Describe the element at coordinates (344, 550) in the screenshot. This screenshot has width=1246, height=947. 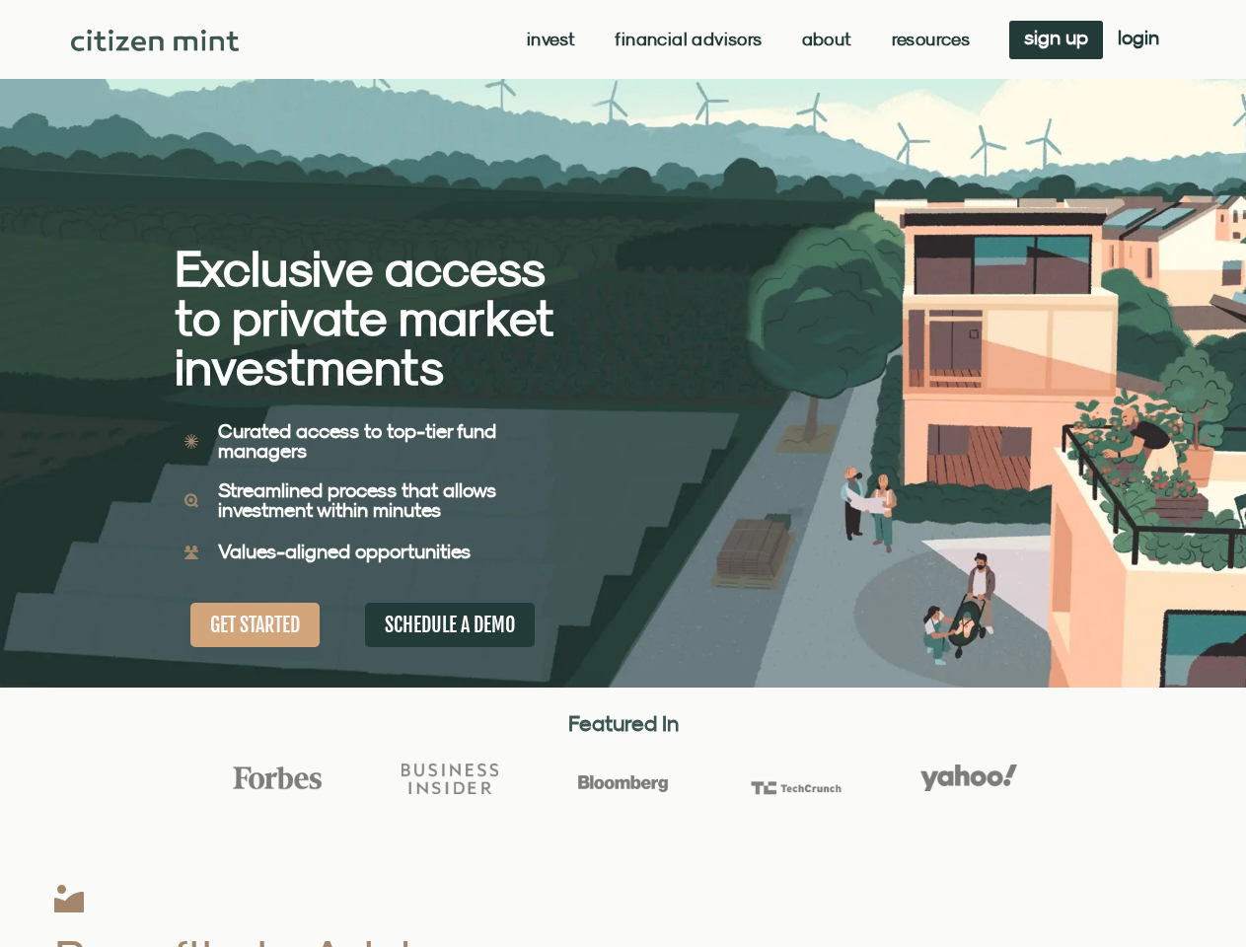
I see `b: Values-aligned opportunities` at that location.